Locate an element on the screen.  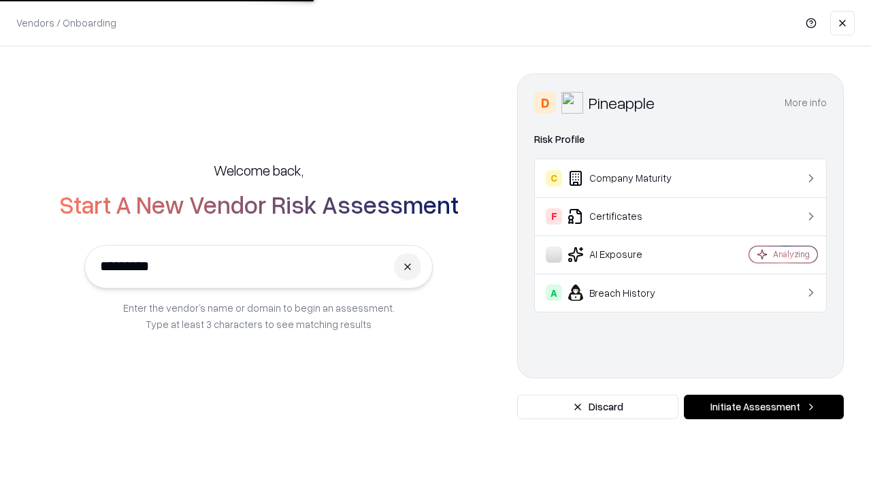
div: Company Maturity is located at coordinates (627, 178).